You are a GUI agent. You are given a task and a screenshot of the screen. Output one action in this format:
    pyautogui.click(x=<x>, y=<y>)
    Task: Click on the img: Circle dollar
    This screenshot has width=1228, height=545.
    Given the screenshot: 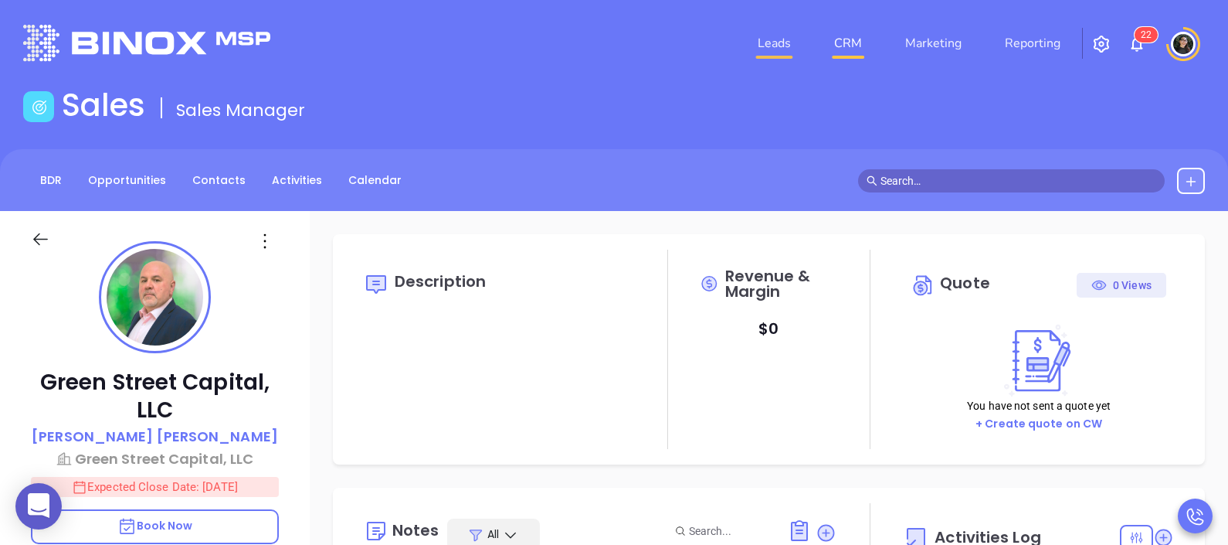 What is the action you would take?
    pyautogui.click(x=924, y=285)
    